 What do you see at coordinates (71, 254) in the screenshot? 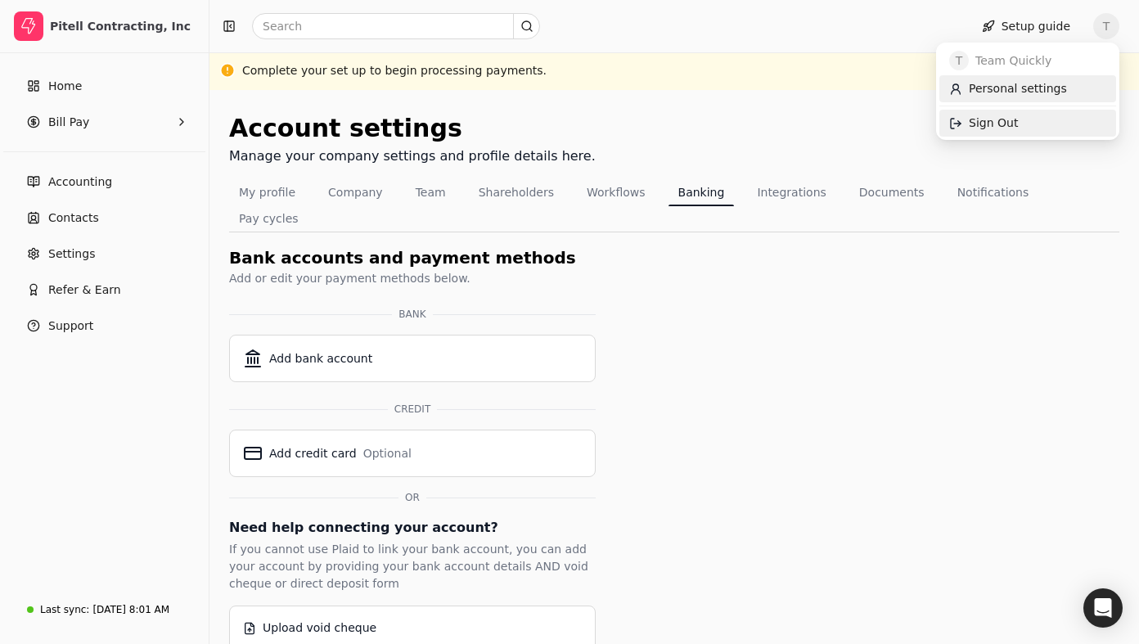
I see `span: Settings` at bounding box center [71, 254].